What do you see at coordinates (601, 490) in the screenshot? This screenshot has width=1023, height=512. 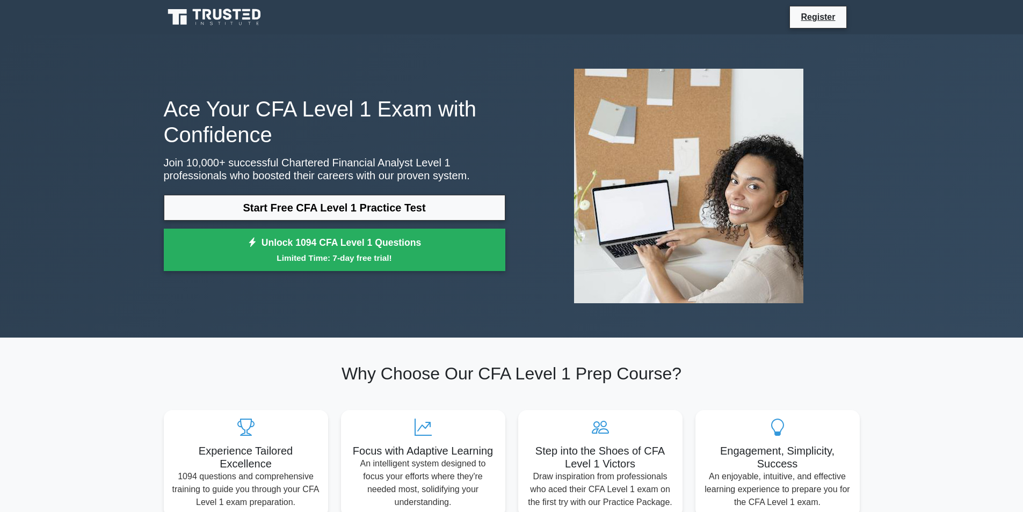 I see `p: Draw inspiration from professionals who aced their CFA Level 1 exam on the first try with our Pra...` at bounding box center [601, 490].